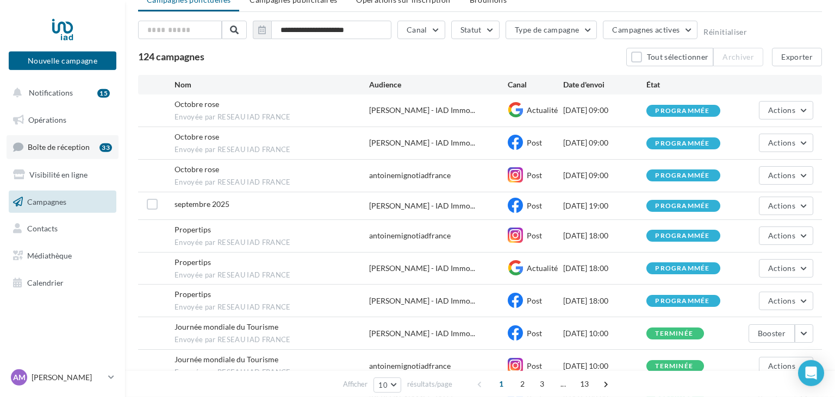  I want to click on span: Afficher, so click(355, 384).